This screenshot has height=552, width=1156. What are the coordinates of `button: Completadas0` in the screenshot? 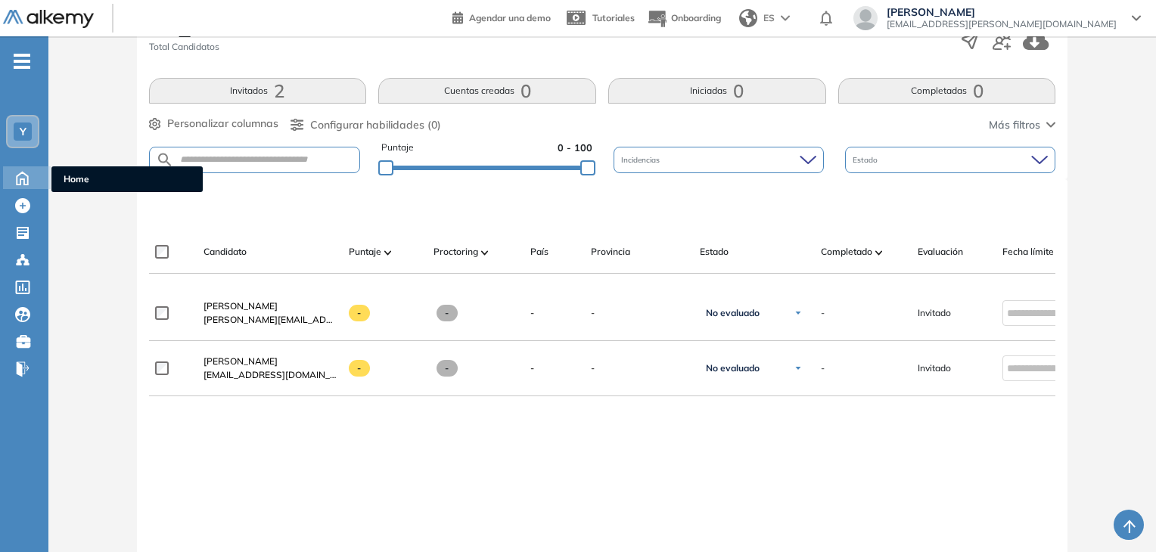 It's located at (947, 91).